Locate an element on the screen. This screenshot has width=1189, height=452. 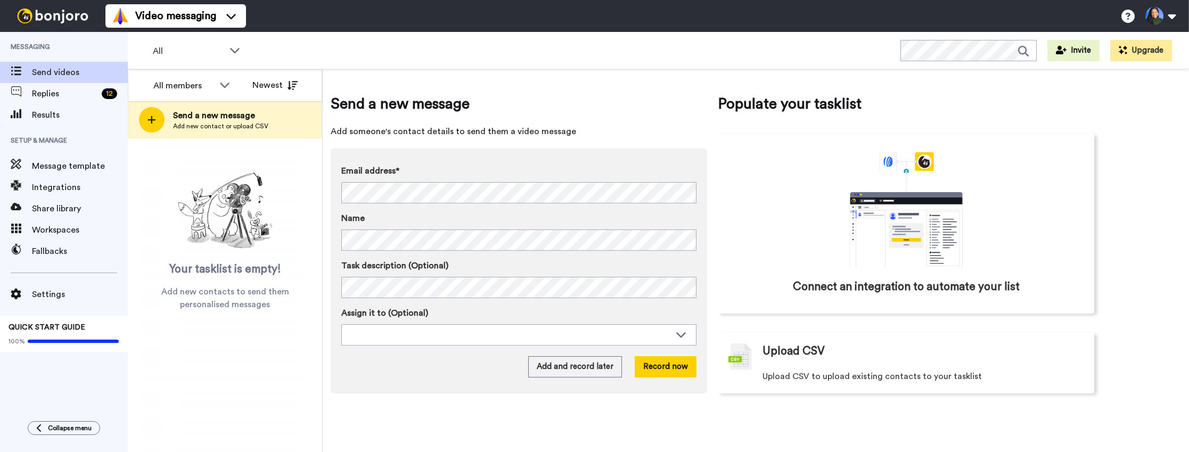
span: Name is located at coordinates (353, 218).